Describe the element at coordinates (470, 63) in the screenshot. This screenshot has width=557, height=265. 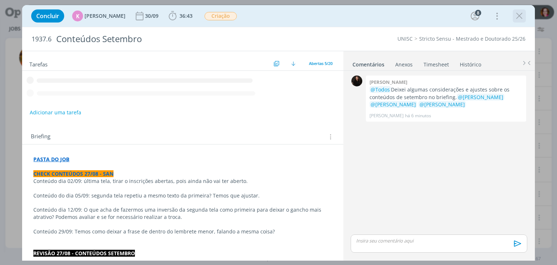
I see `a: Histórico` at that location.